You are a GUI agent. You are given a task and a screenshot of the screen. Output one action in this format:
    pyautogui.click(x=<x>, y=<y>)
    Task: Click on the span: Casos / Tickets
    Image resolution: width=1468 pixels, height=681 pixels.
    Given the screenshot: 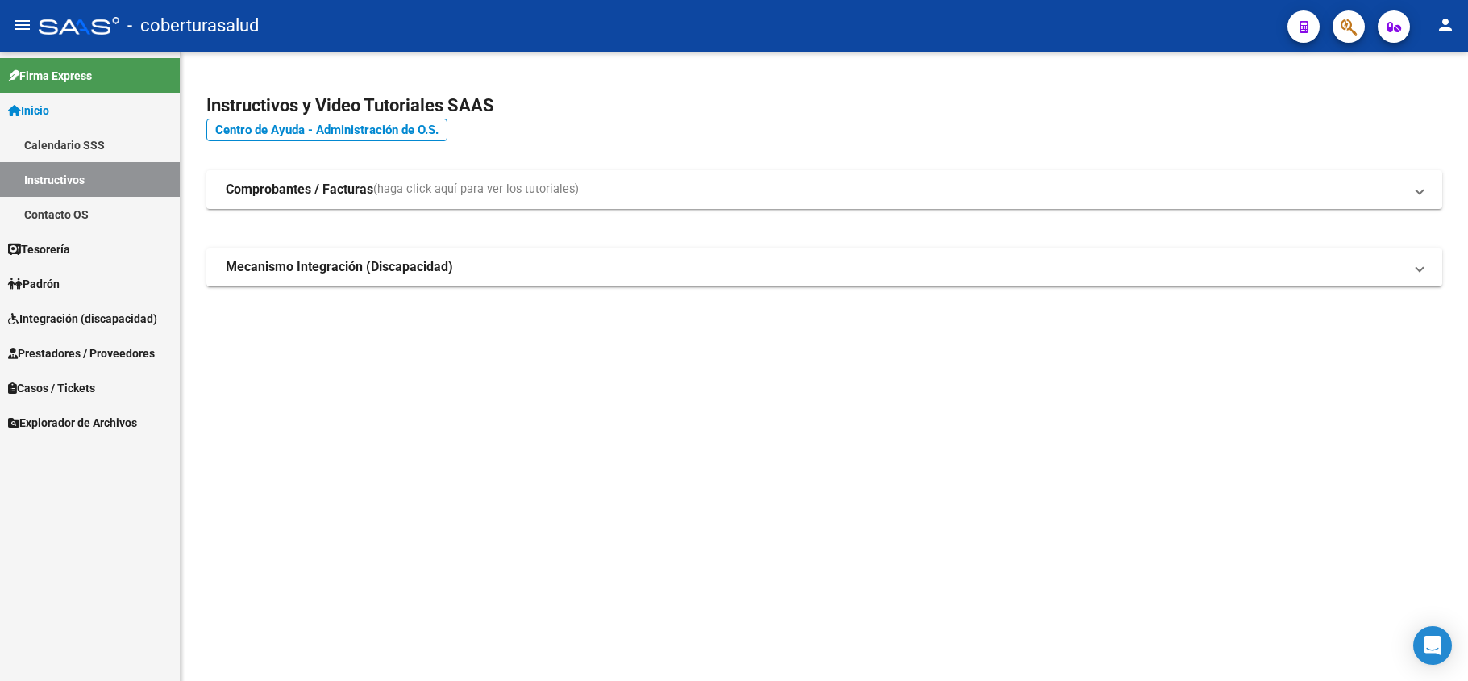 What is the action you would take?
    pyautogui.click(x=52, y=388)
    